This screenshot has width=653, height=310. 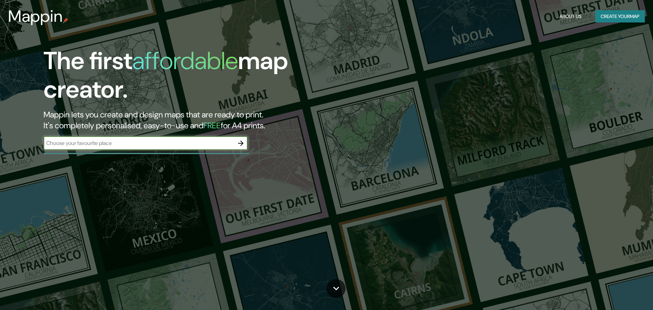 I want to click on input: Choose your favourite place, so click(x=139, y=143).